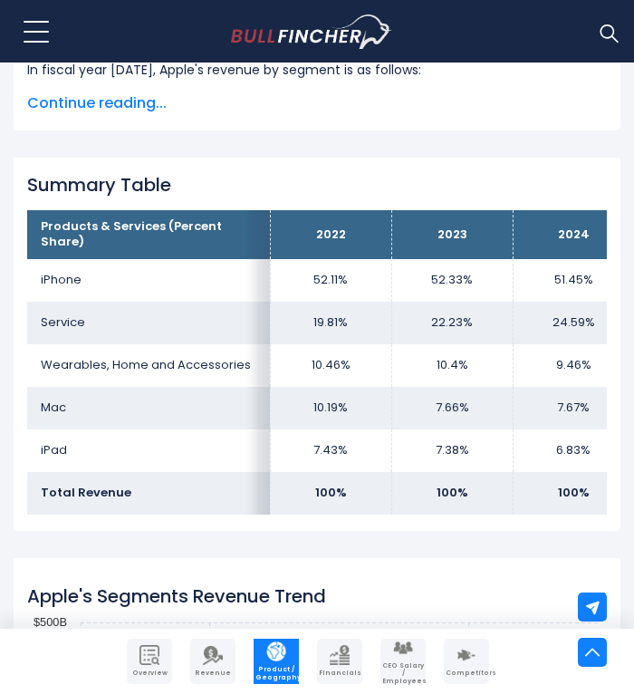 Image resolution: width=634 pixels, height=694 pixels. What do you see at coordinates (213, 661) in the screenshot?
I see `a: Company Revenue` at bounding box center [213, 661].